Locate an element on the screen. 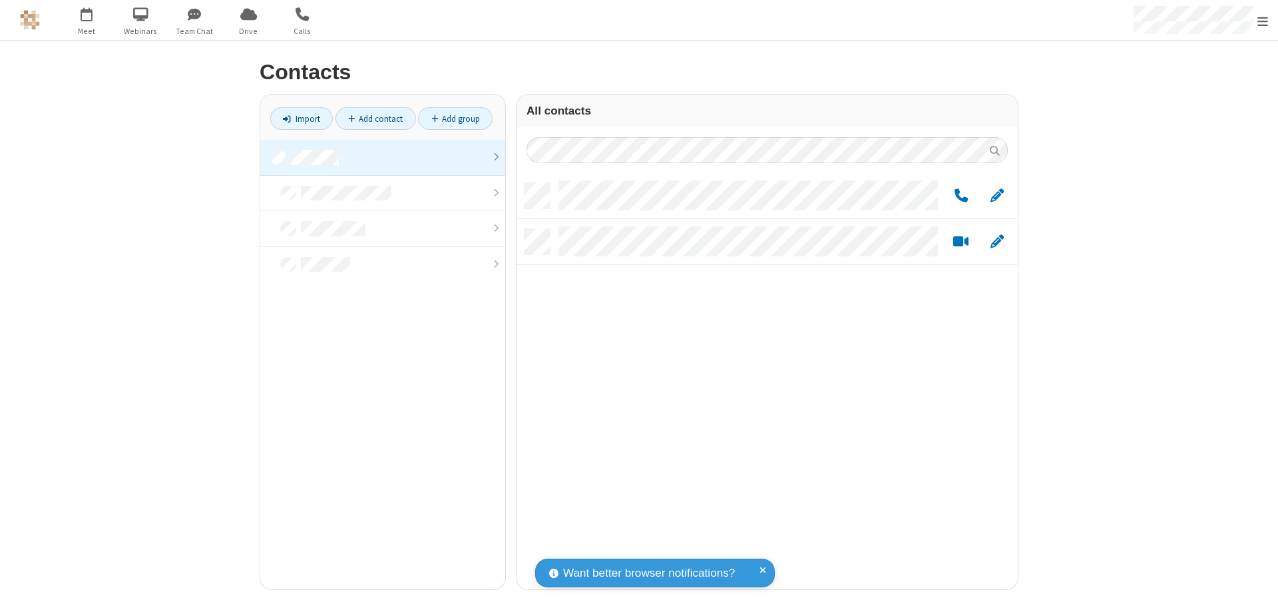 The width and height of the screenshot is (1278, 610). a: Add contact is located at coordinates (376, 119).